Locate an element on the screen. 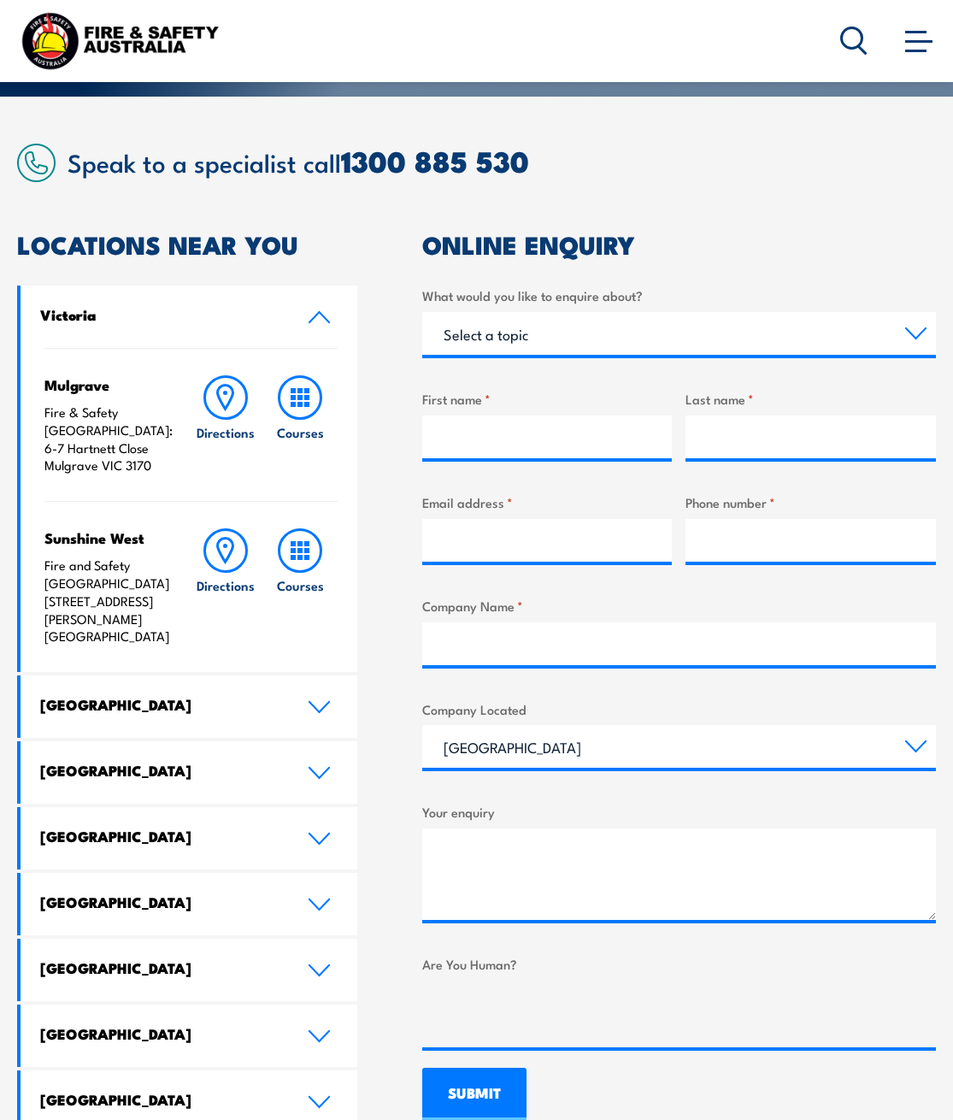  label: First name is located at coordinates (547, 398).